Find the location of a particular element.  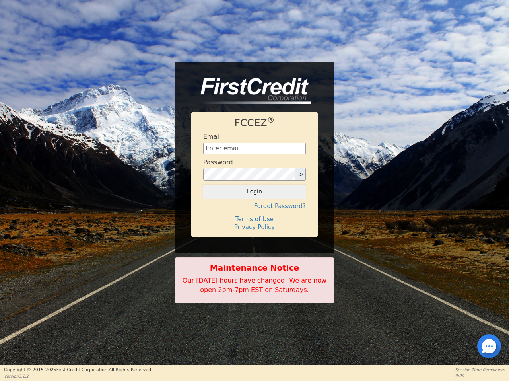

h4: Forgot Password? is located at coordinates (255, 206).